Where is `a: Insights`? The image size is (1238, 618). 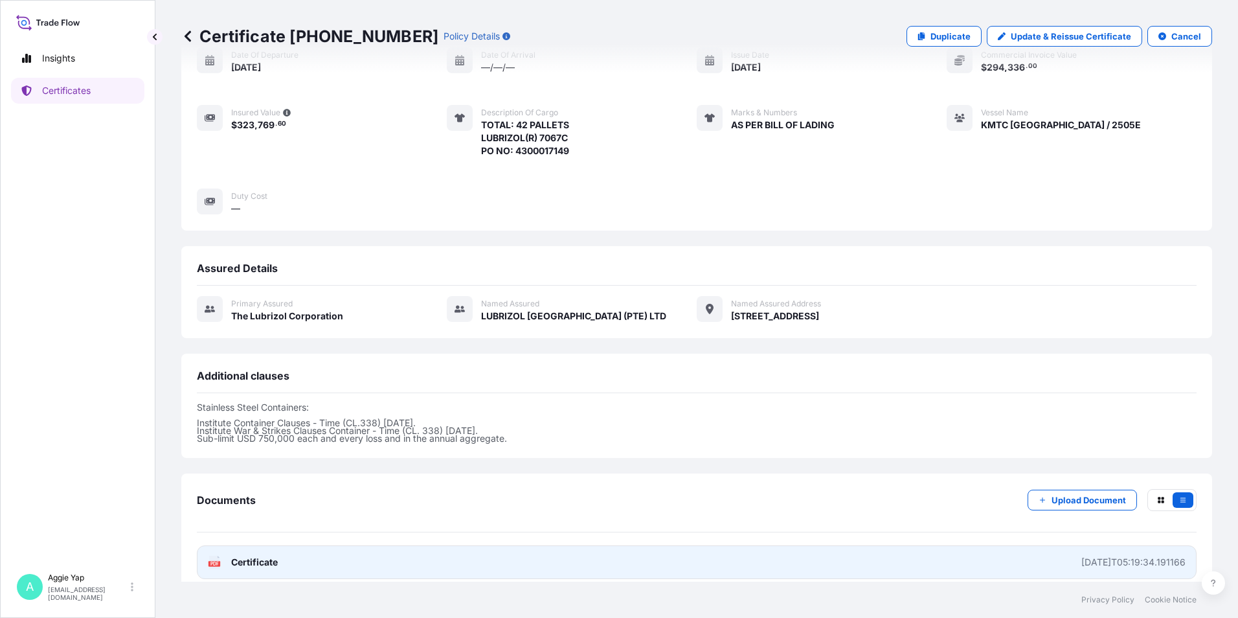
a: Insights is located at coordinates (78, 58).